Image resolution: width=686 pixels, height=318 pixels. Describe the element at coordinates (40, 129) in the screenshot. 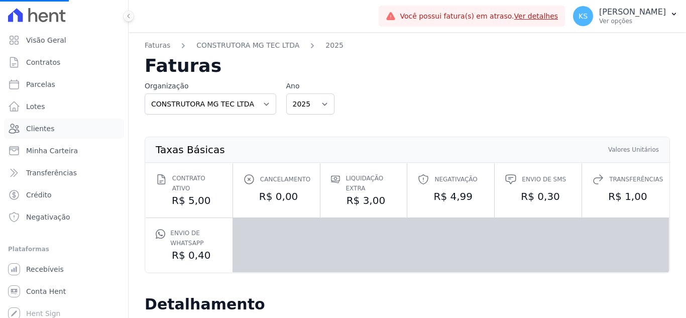

I see `span: Clientes` at that location.